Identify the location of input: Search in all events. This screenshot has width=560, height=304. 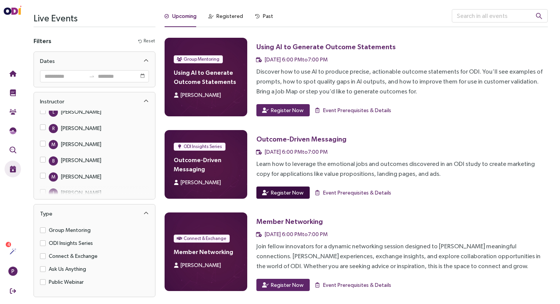
(500, 16).